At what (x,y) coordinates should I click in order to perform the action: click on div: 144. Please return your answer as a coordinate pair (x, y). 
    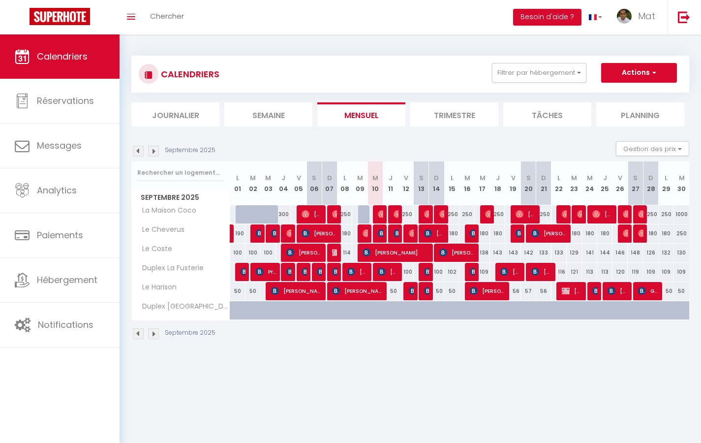
    Looking at the image, I should click on (605, 252).